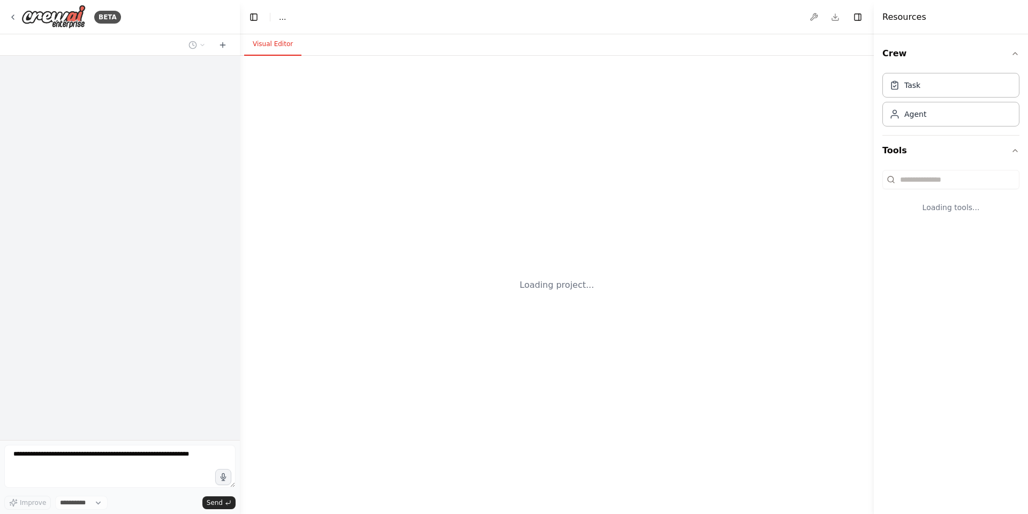 This screenshot has width=1028, height=514. I want to click on div: Tools, so click(951, 198).